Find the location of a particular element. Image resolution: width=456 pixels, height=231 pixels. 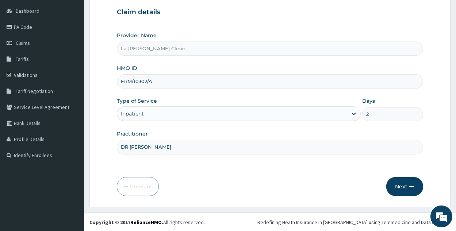

span: Tariffs is located at coordinates (22, 59).